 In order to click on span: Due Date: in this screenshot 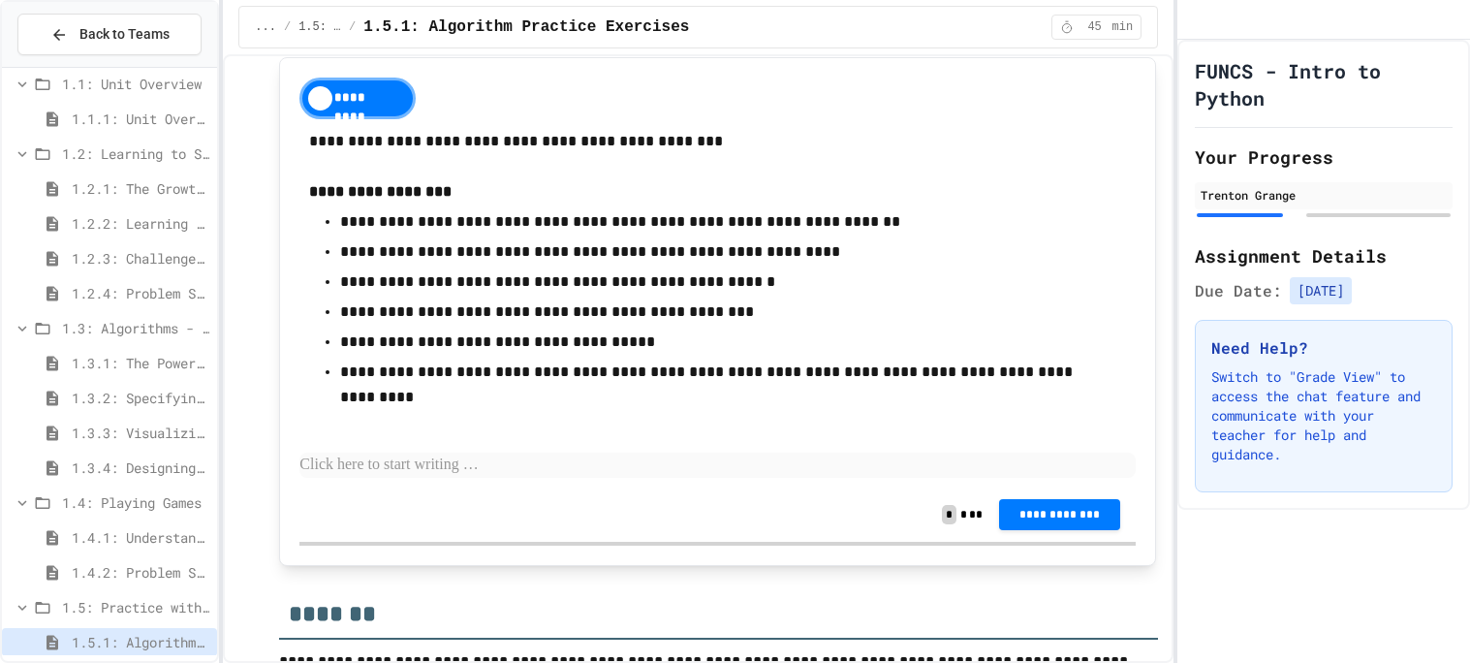, I will do `click(1238, 291)`.